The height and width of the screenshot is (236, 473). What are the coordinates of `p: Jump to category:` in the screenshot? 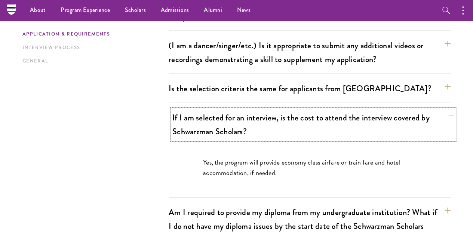 It's located at (95, 18).